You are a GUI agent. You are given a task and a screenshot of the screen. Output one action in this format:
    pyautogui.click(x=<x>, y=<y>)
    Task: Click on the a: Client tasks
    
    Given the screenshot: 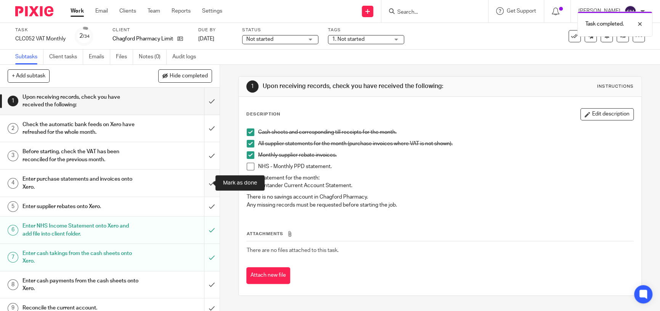 What is the action you would take?
    pyautogui.click(x=66, y=57)
    